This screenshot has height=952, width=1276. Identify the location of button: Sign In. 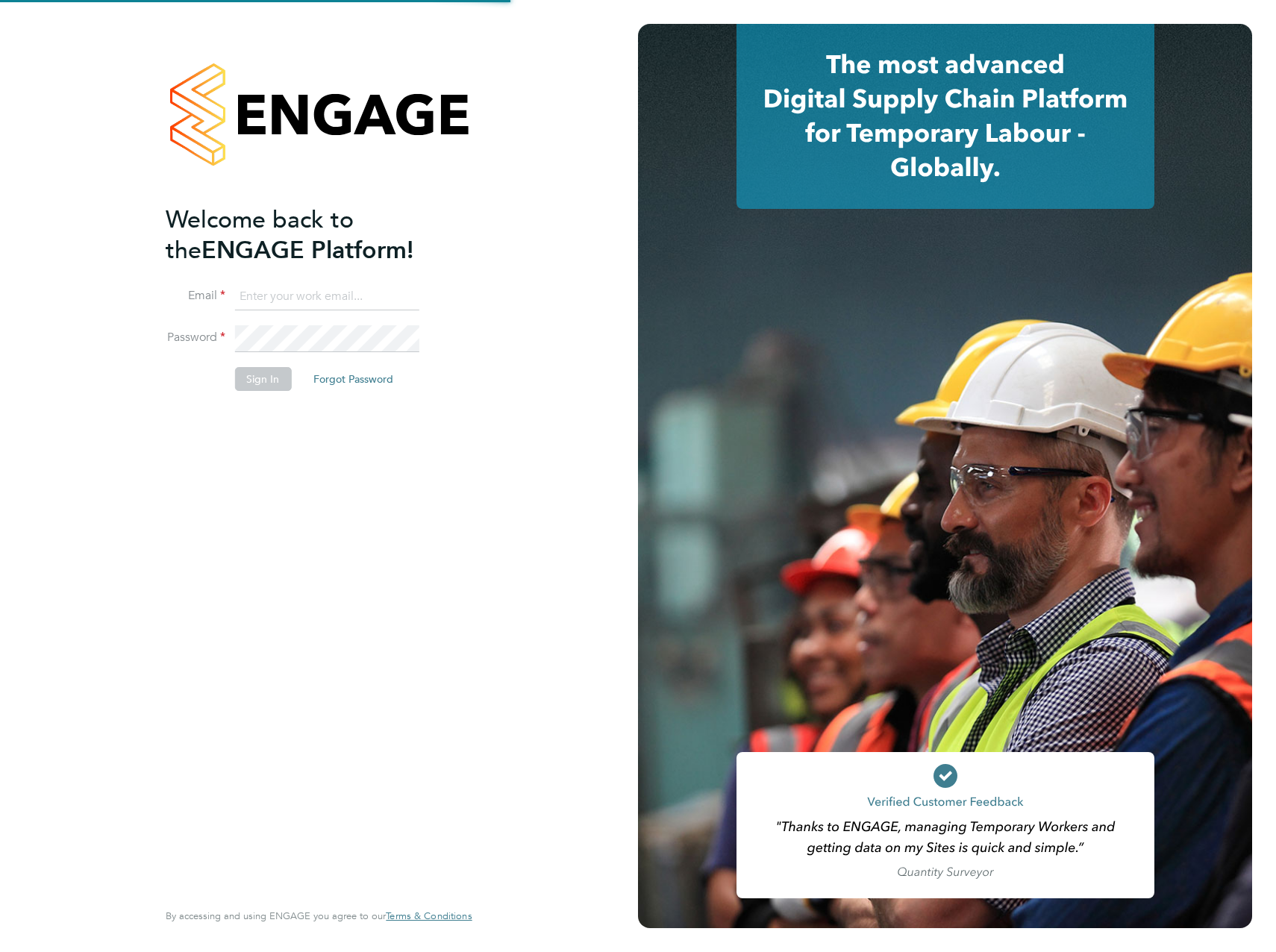
(262, 379).